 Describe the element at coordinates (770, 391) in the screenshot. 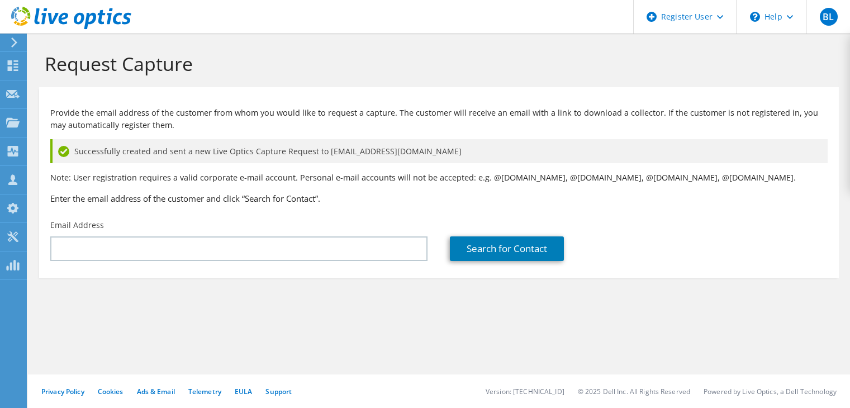

I see `li: Powered by Live Optics, a Dell Technology` at that location.